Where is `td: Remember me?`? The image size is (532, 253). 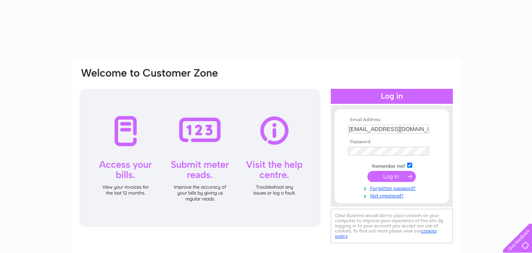 td: Remember me? is located at coordinates (392, 165).